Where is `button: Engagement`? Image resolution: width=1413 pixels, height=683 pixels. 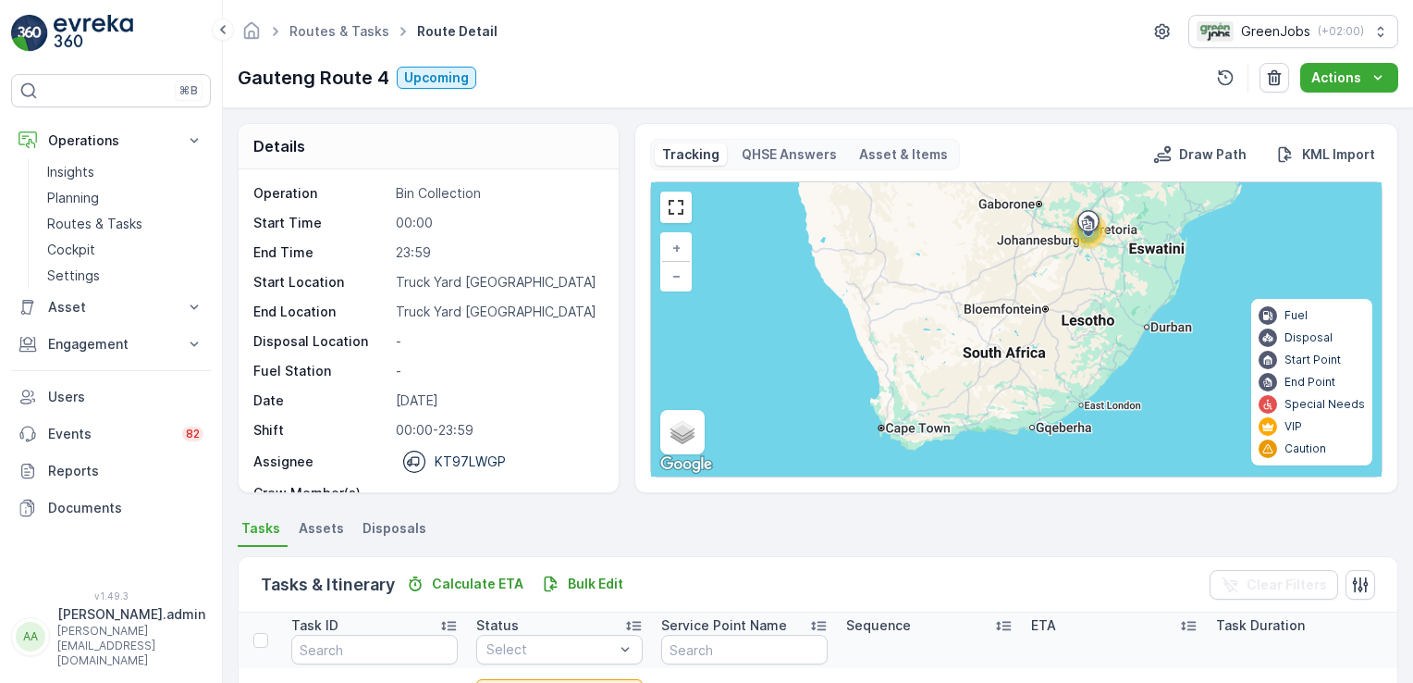
button: Engagement is located at coordinates (111, 344).